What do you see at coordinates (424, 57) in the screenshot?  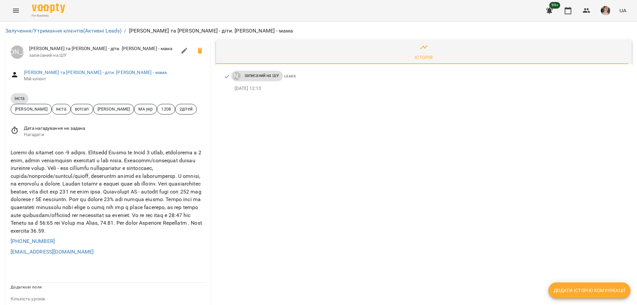 I see `div: Історія` at bounding box center [424, 57].